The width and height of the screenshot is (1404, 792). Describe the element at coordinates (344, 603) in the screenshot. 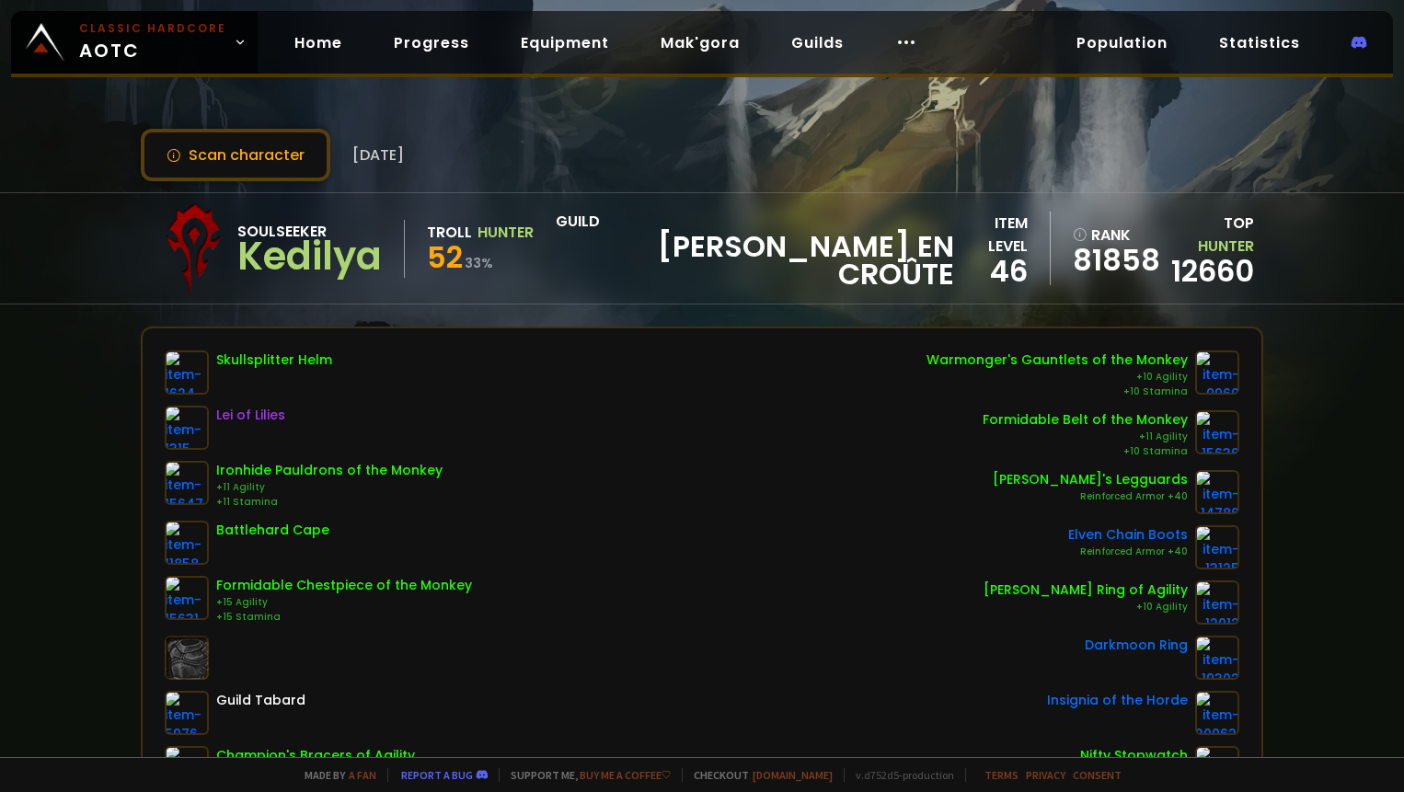

I see `div: +15 Agility` at that location.